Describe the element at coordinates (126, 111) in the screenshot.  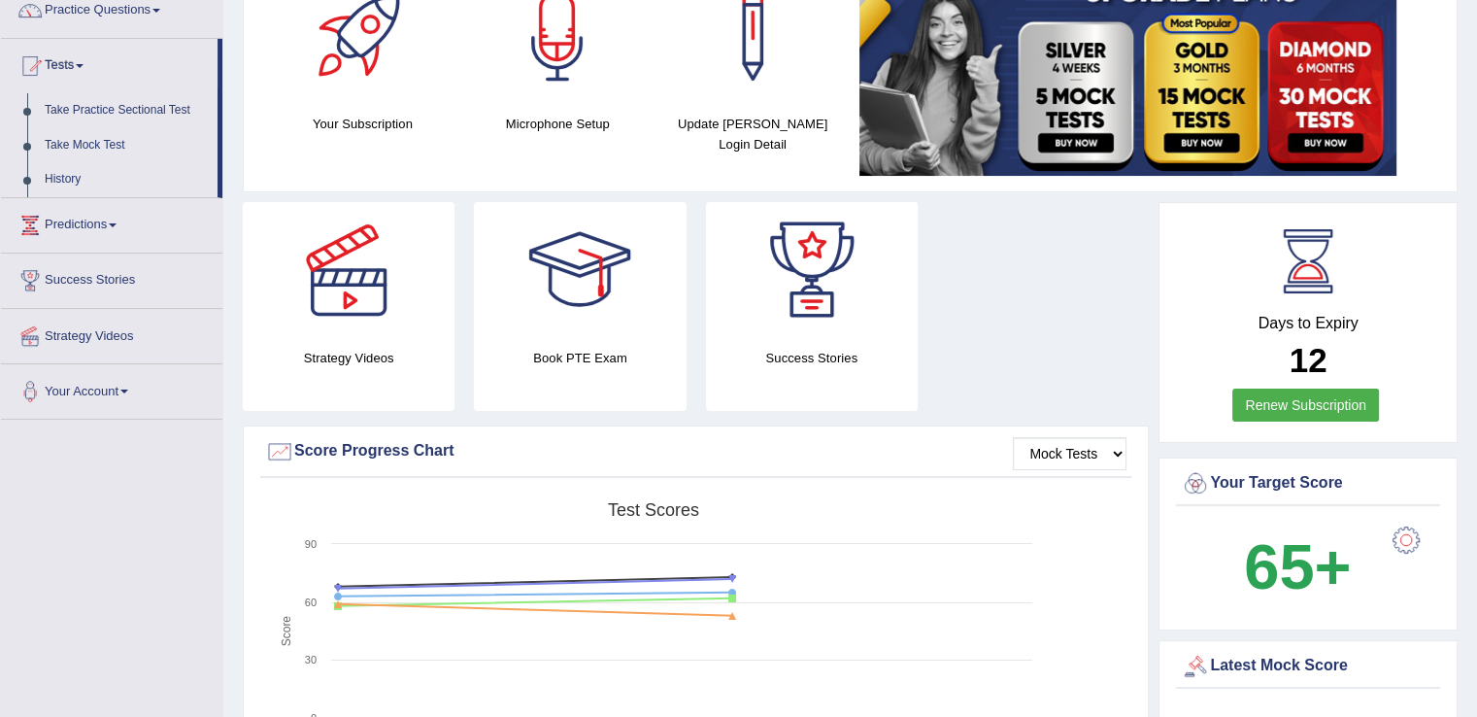
I see `a: Take Practice Sectional Test` at that location.